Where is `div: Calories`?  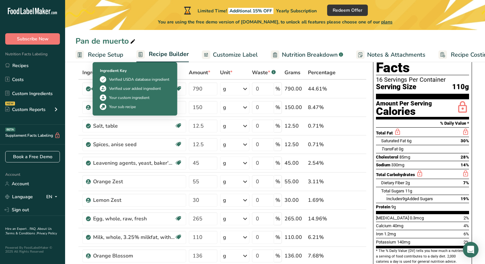
div: Calories is located at coordinates (404, 111).